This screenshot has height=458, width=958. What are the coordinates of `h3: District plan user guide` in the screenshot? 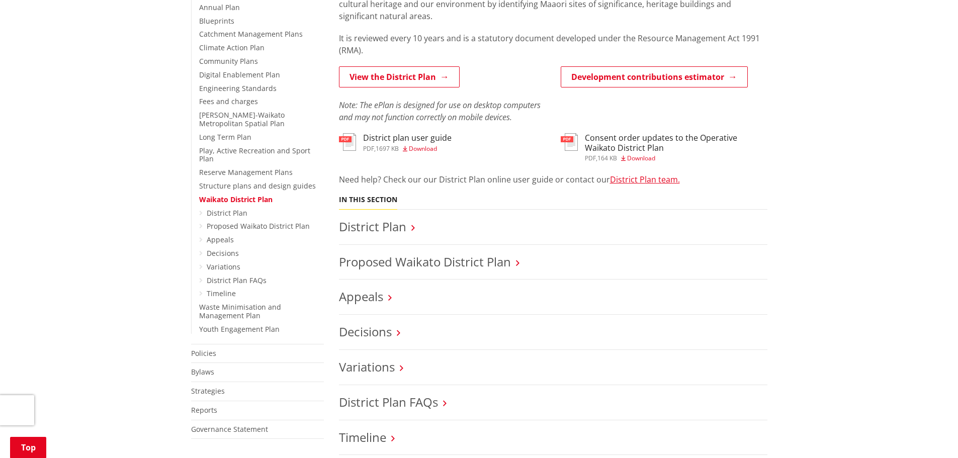 It's located at (407, 138).